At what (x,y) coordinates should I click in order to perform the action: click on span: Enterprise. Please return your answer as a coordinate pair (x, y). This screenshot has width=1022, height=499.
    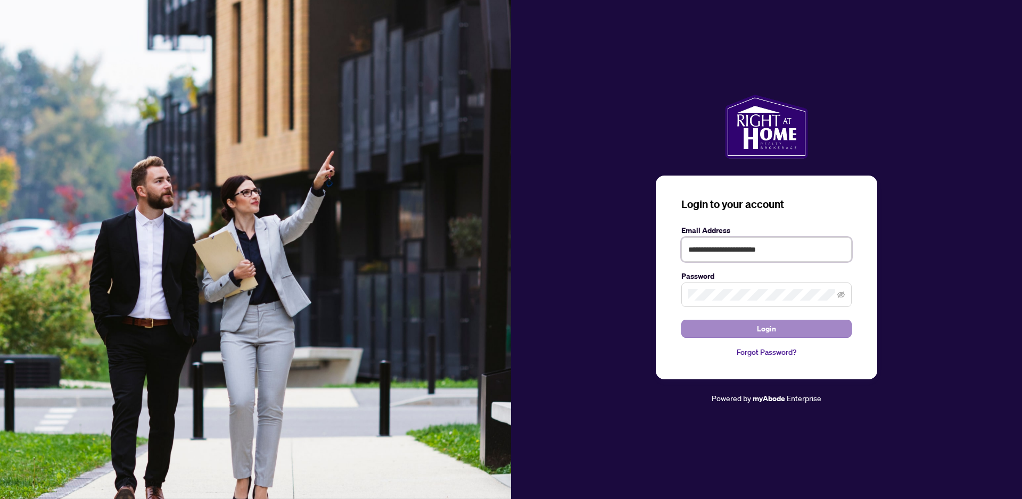
    Looking at the image, I should click on (803, 398).